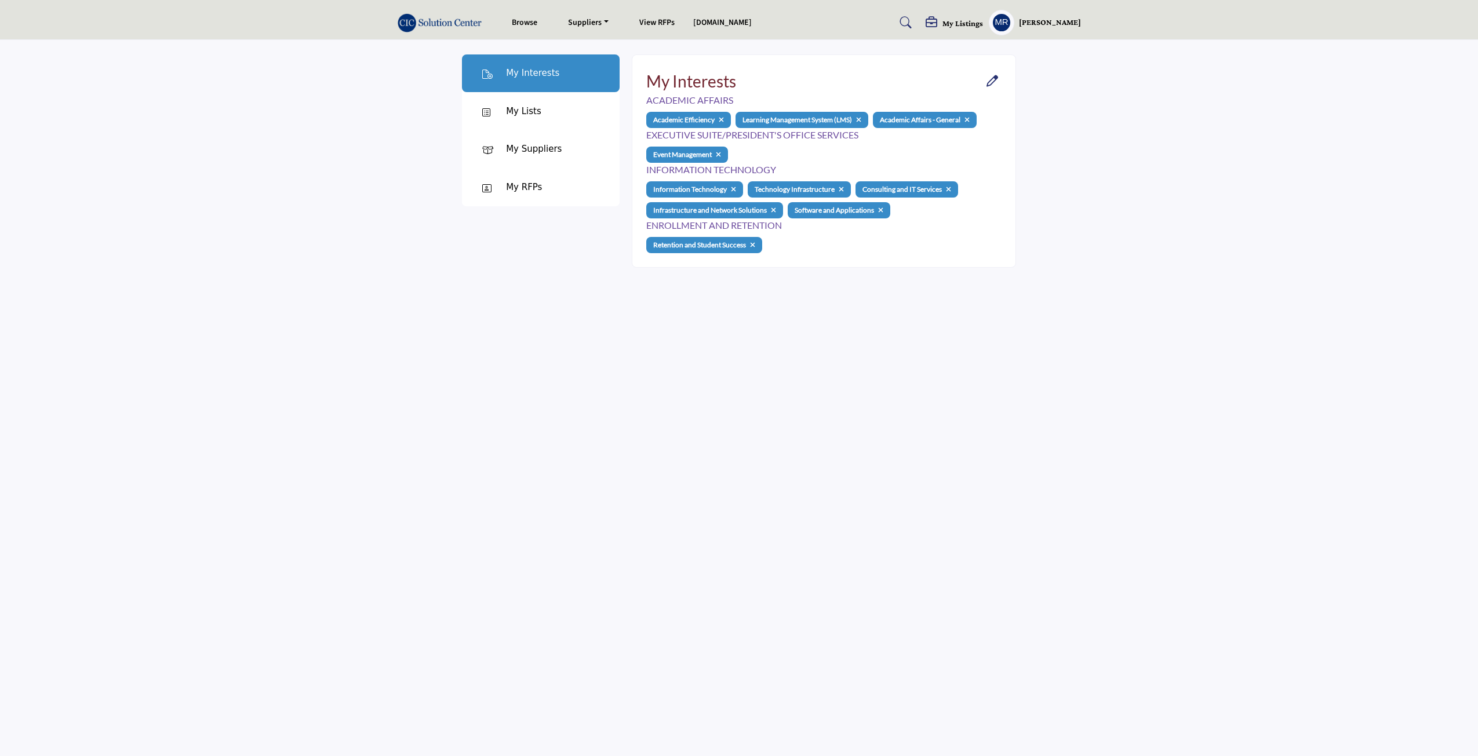 The height and width of the screenshot is (756, 1478). What do you see at coordinates (691, 81) in the screenshot?
I see `h2: My Interests` at bounding box center [691, 81].